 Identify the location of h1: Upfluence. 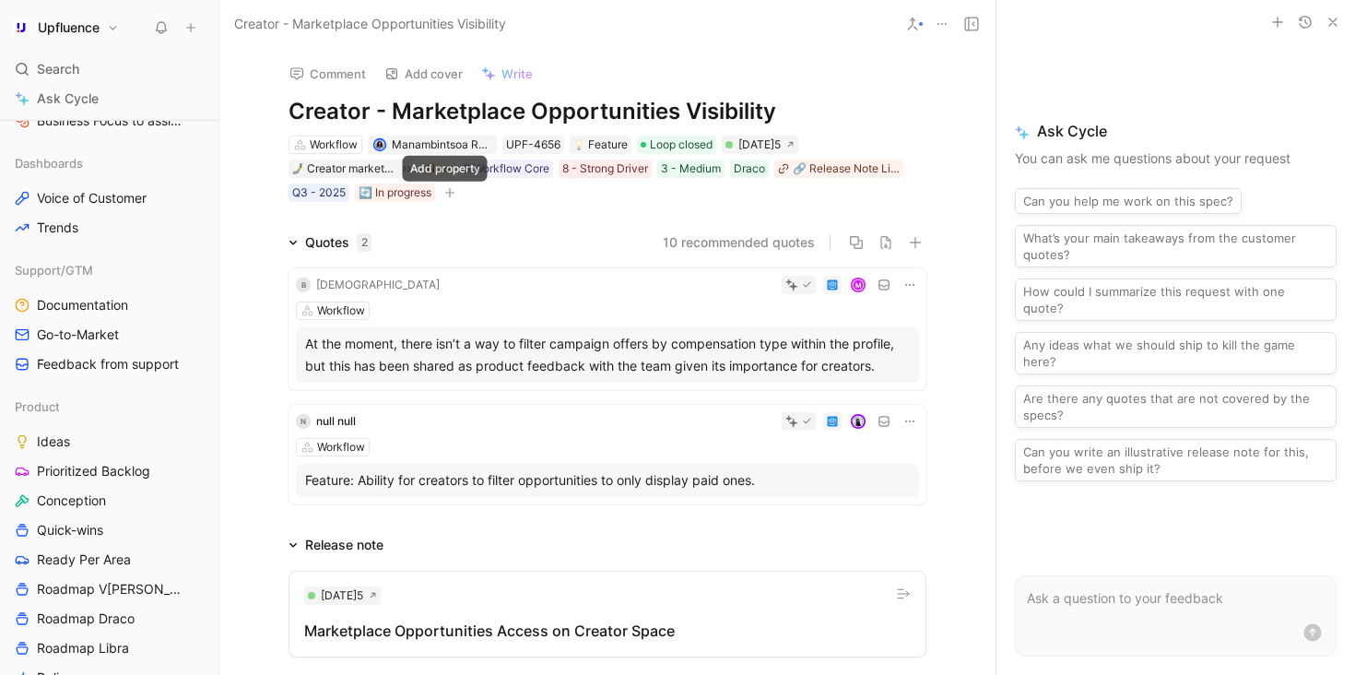
(68, 28).